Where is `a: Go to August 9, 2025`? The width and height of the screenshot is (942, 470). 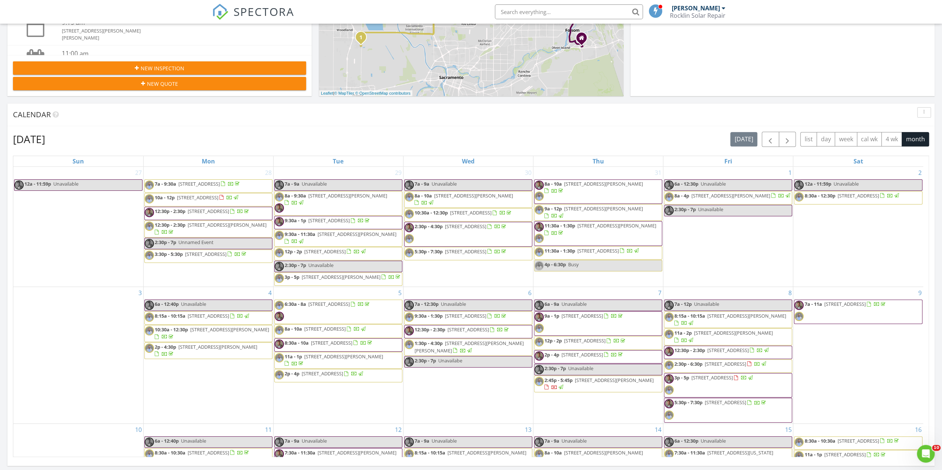
a: Go to August 9, 2025 is located at coordinates (919, 293).